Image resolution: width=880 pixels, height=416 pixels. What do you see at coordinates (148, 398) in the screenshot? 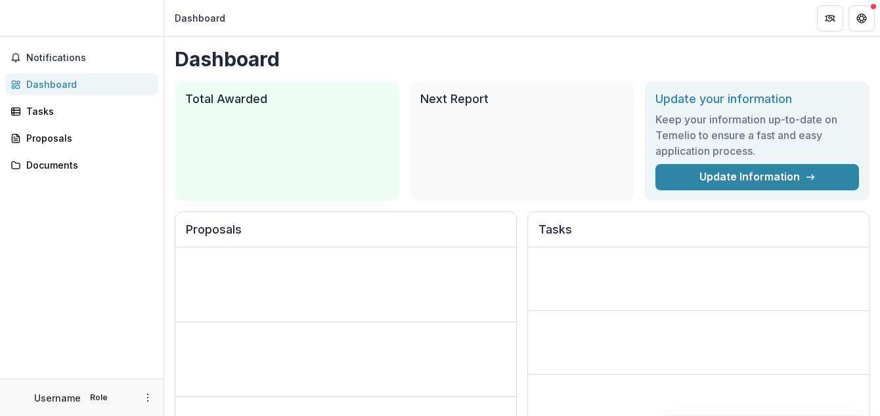
I see `button: More` at bounding box center [148, 398].